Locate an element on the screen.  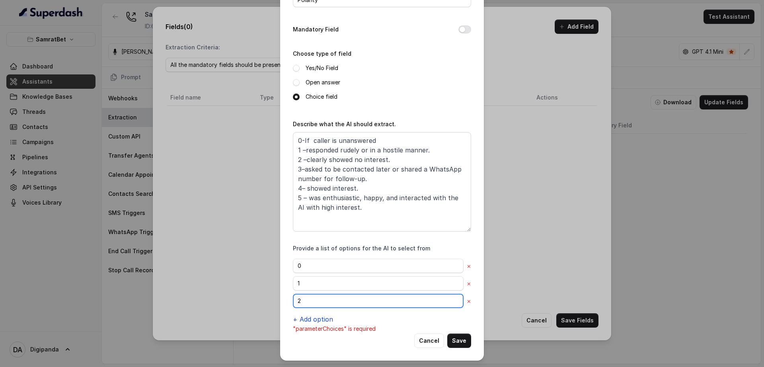
label: Choose type of field is located at coordinates (322, 53).